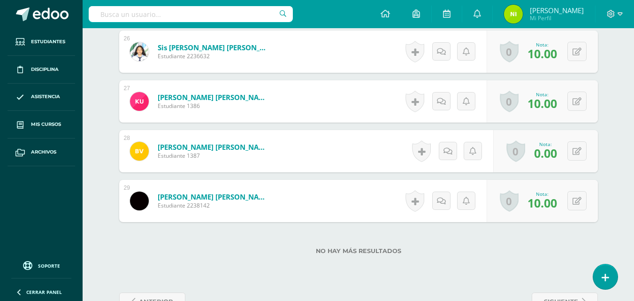 Image resolution: width=634 pixels, height=301 pixels. What do you see at coordinates (44, 152) in the screenshot?
I see `span: Archivos` at bounding box center [44, 152].